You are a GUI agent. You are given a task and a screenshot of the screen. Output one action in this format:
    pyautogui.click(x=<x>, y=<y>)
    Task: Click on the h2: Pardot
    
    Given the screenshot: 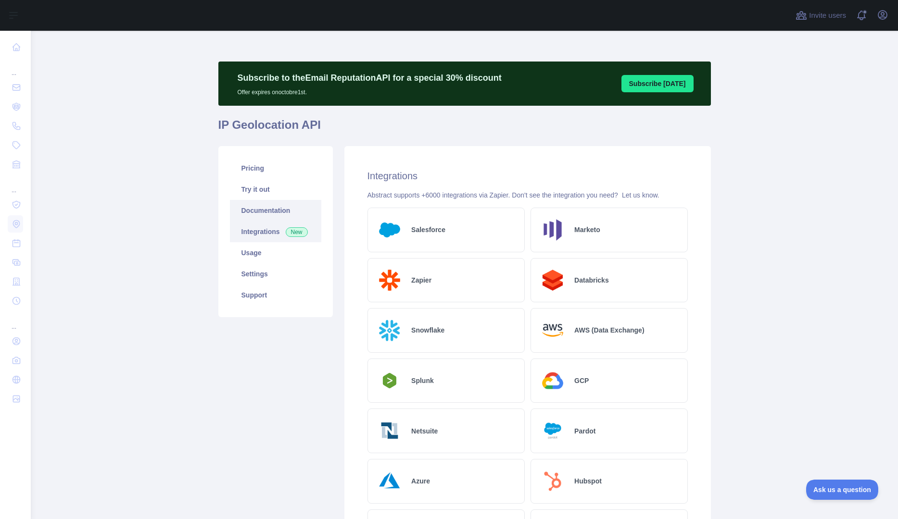 What is the action you would take?
    pyautogui.click(x=585, y=431)
    